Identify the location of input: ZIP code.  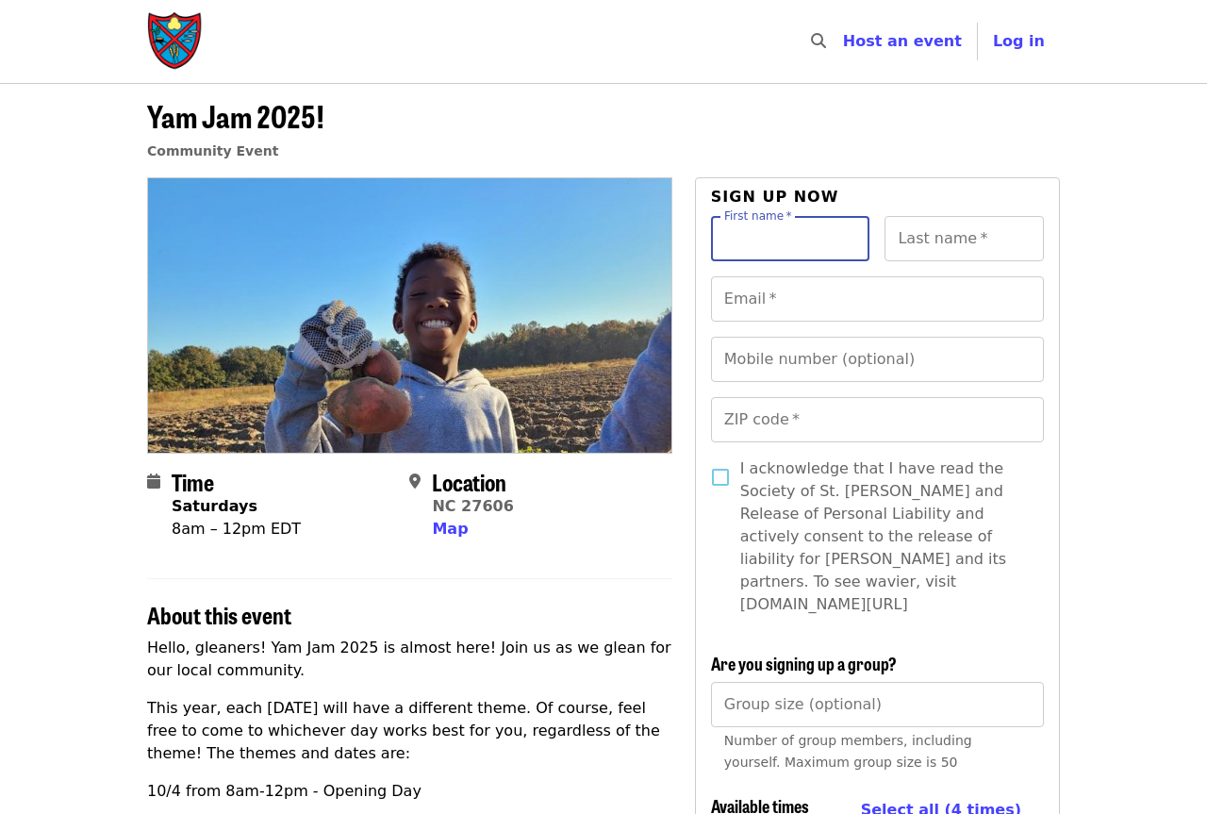
(877, 420).